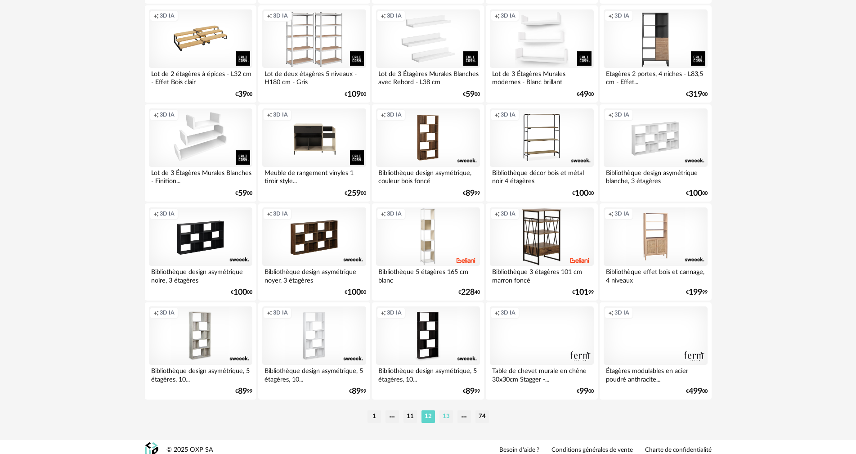  Describe the element at coordinates (582, 292) in the screenshot. I see `span: 101` at that location.